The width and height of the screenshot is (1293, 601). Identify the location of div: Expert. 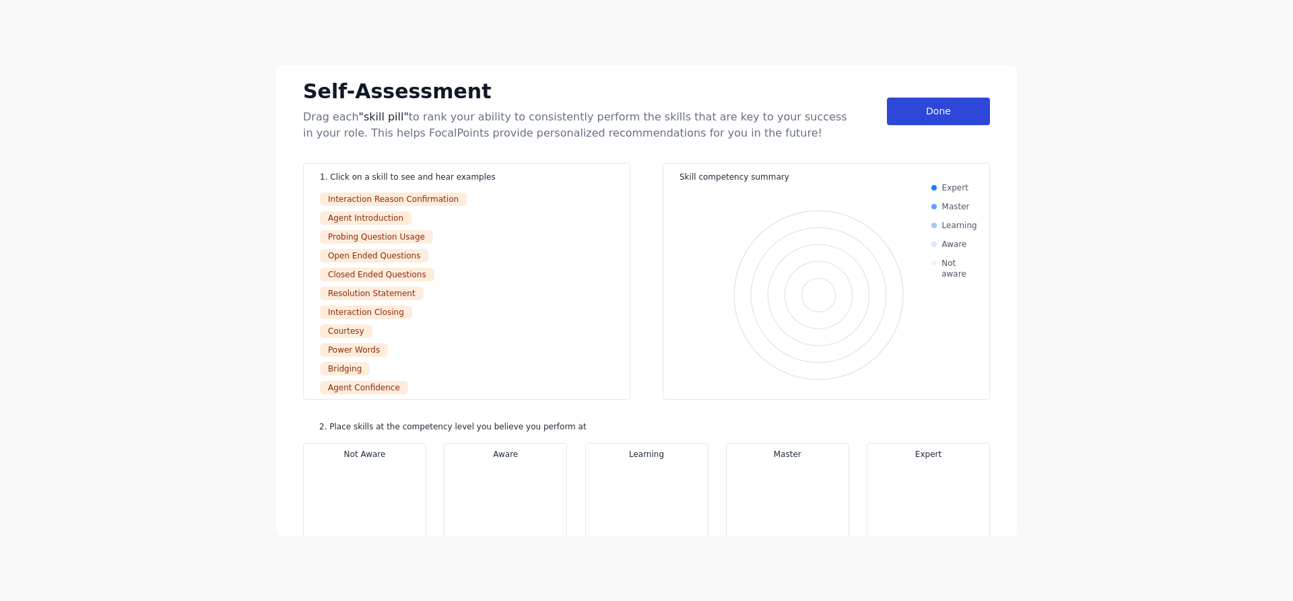
(955, 188).